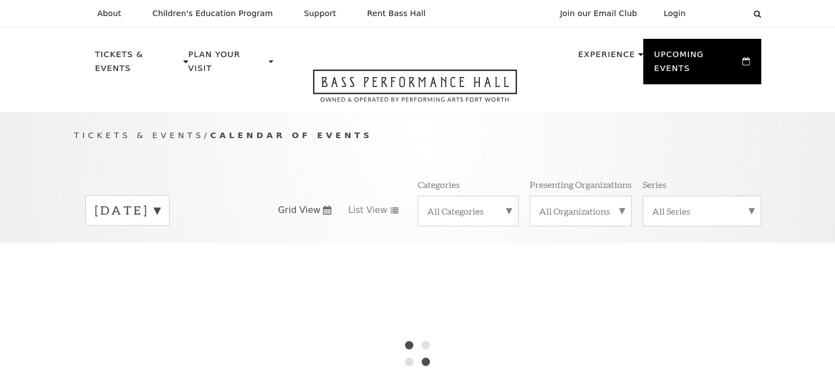 This screenshot has width=835, height=386. I want to click on label: All Organizations, so click(581, 211).